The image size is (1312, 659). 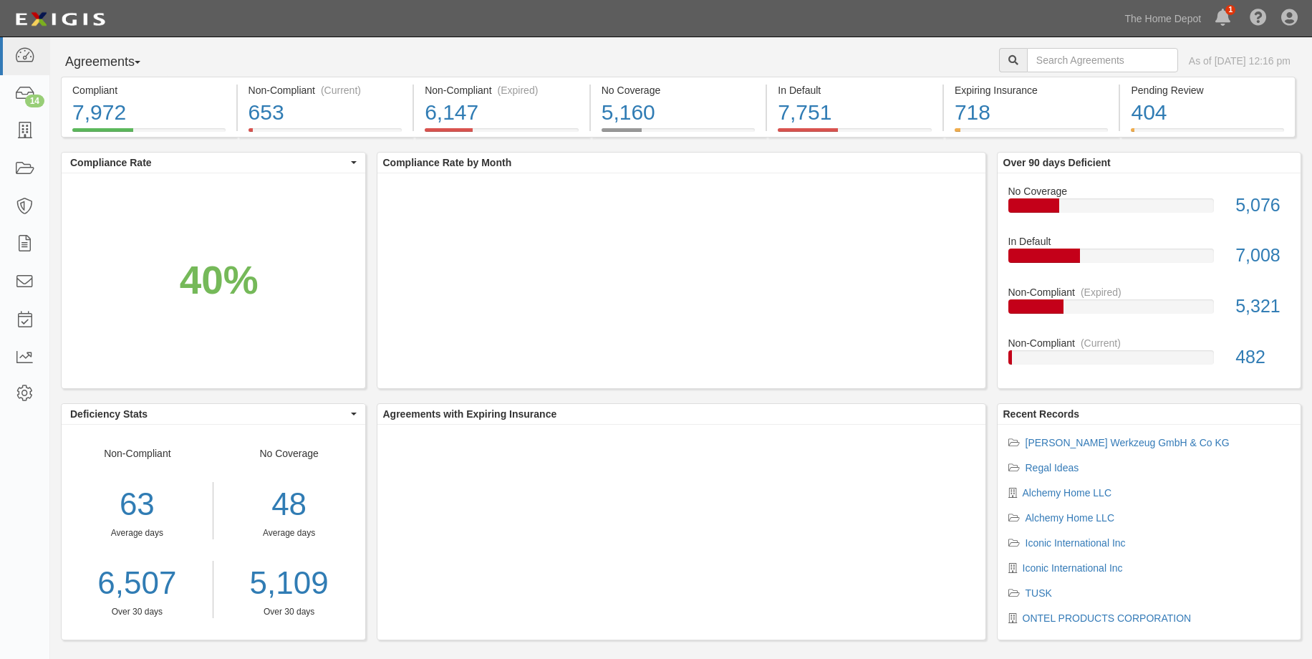 I want to click on div: 5,160, so click(x=678, y=112).